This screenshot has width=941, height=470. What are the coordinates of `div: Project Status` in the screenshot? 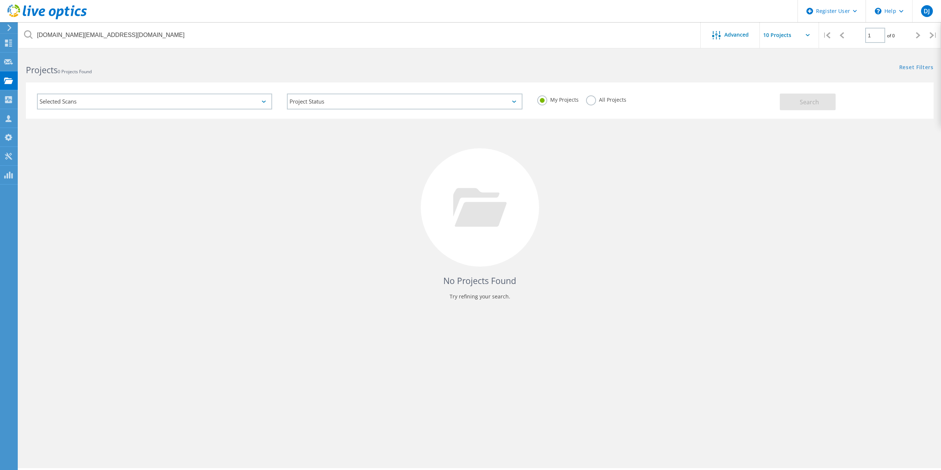 It's located at (405, 101).